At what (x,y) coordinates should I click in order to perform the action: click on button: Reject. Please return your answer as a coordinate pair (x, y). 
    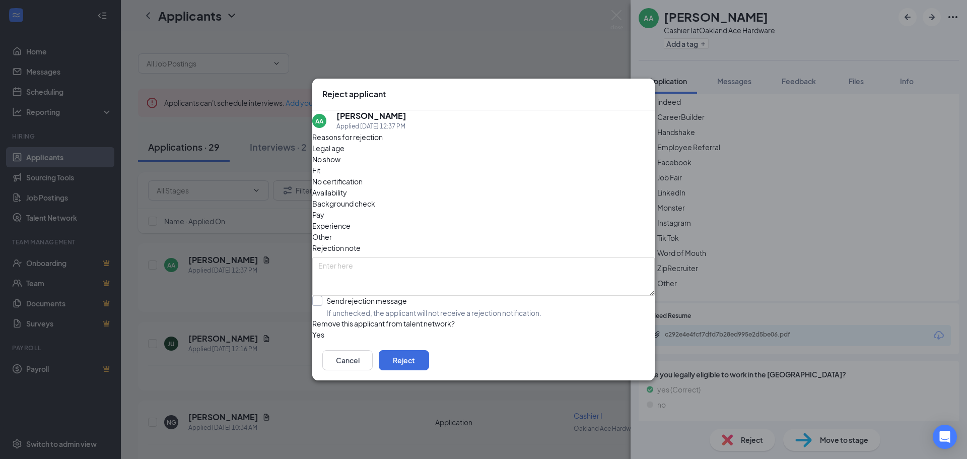
    Looking at the image, I should click on (404, 360).